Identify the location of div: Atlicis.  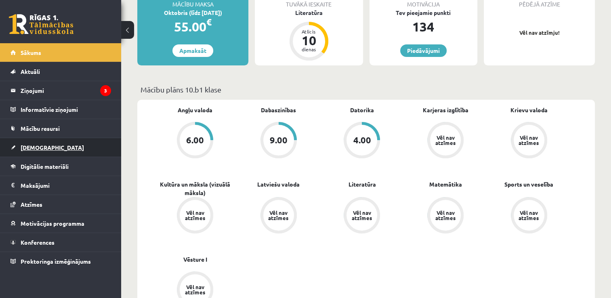
(309, 31).